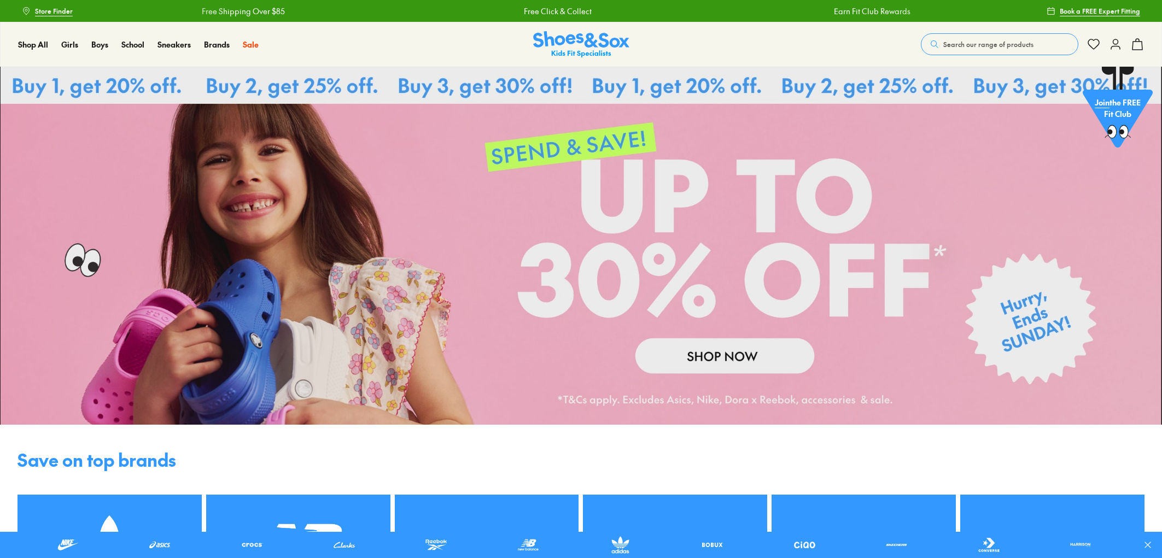 This screenshot has height=558, width=1162. What do you see at coordinates (99, 44) in the screenshot?
I see `a: Boys` at bounding box center [99, 44].